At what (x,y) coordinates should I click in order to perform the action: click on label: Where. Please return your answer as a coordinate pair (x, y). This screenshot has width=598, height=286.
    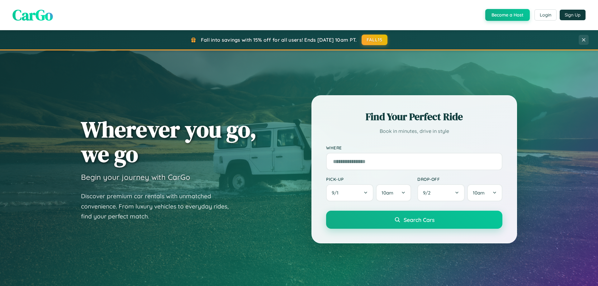
    Looking at the image, I should click on (414, 148).